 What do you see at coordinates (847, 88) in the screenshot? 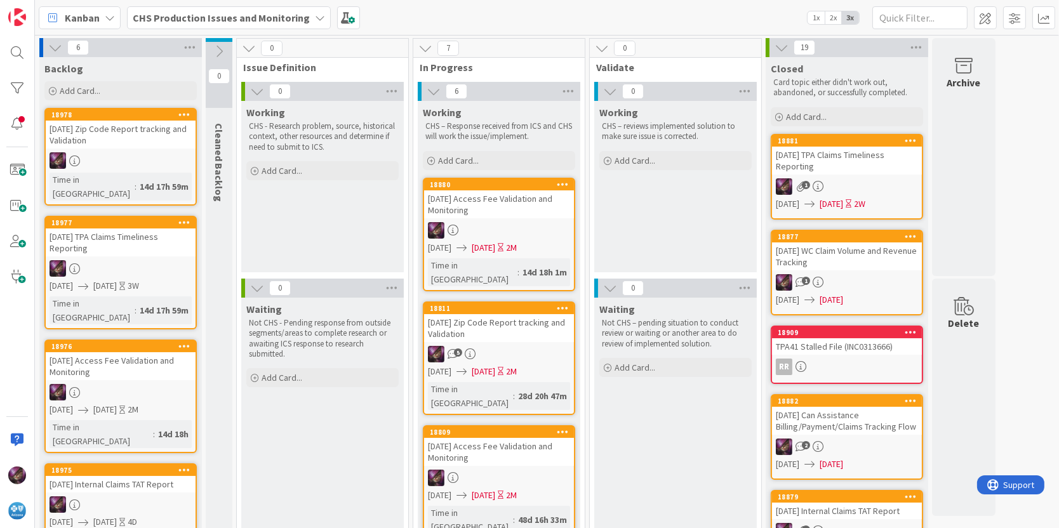
I see `p: Card topic either didn't work out, abandoned, or successfully completed.` at bounding box center [847, 88].